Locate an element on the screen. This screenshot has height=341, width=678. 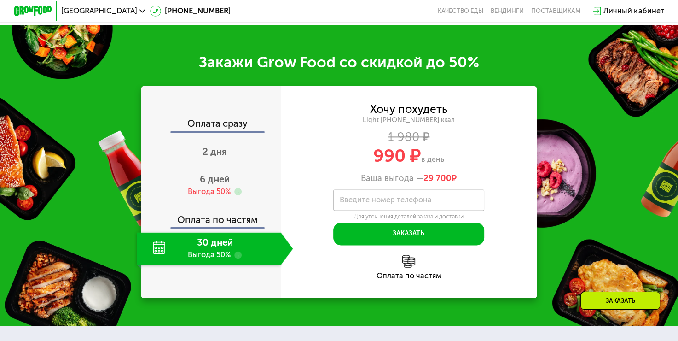
span: 2 дня is located at coordinates (215, 151).